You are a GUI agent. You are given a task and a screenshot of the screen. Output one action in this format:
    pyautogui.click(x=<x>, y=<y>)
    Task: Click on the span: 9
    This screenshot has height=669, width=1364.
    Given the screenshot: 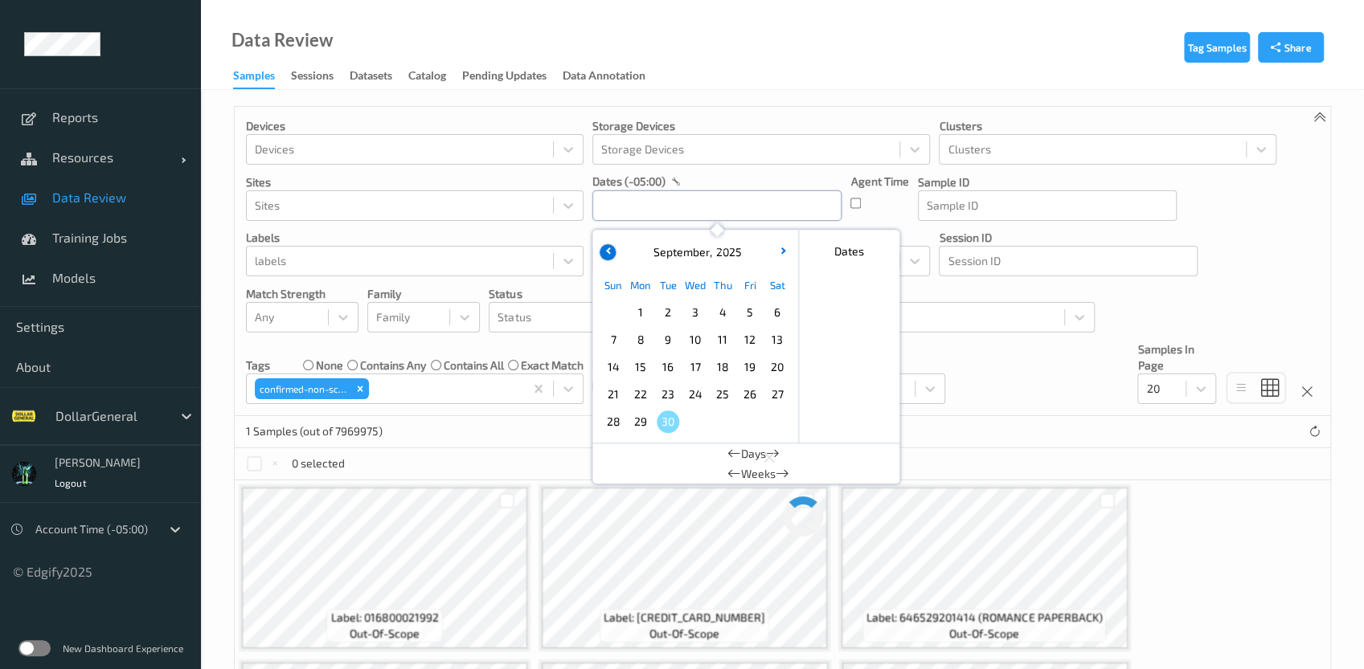 What is the action you would take?
    pyautogui.click(x=668, y=340)
    